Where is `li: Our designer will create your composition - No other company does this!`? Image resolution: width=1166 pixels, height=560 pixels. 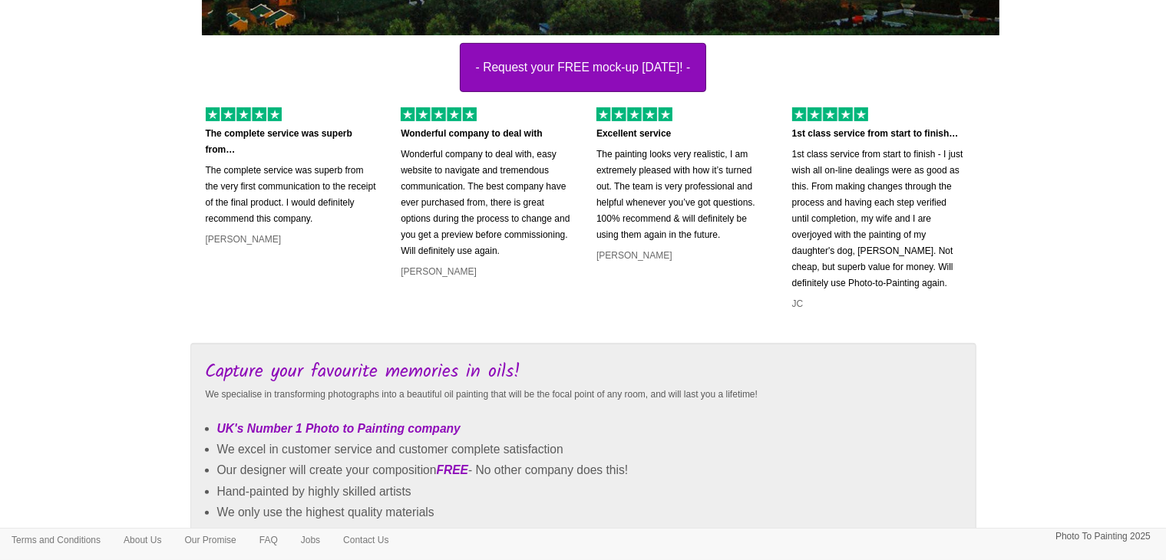
li: Our designer will create your composition - No other company does this! is located at coordinates (589, 470).